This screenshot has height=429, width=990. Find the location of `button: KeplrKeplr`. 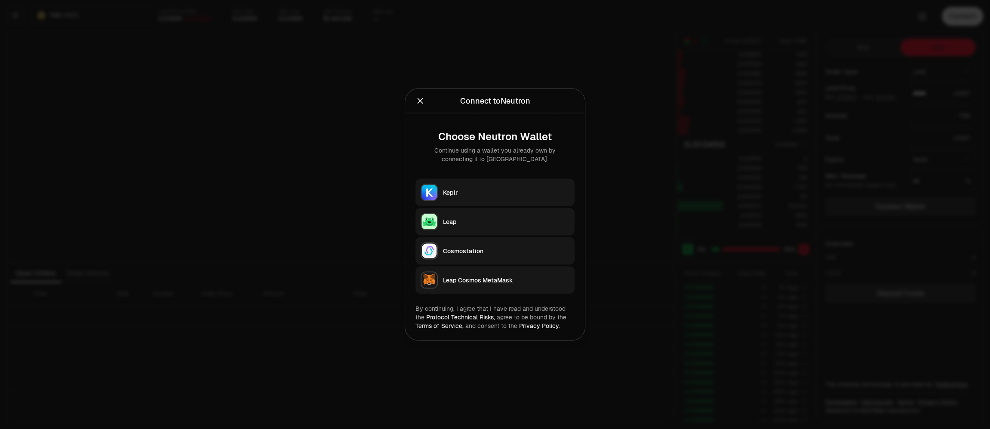

button: KeplrKeplr is located at coordinates (495, 193).